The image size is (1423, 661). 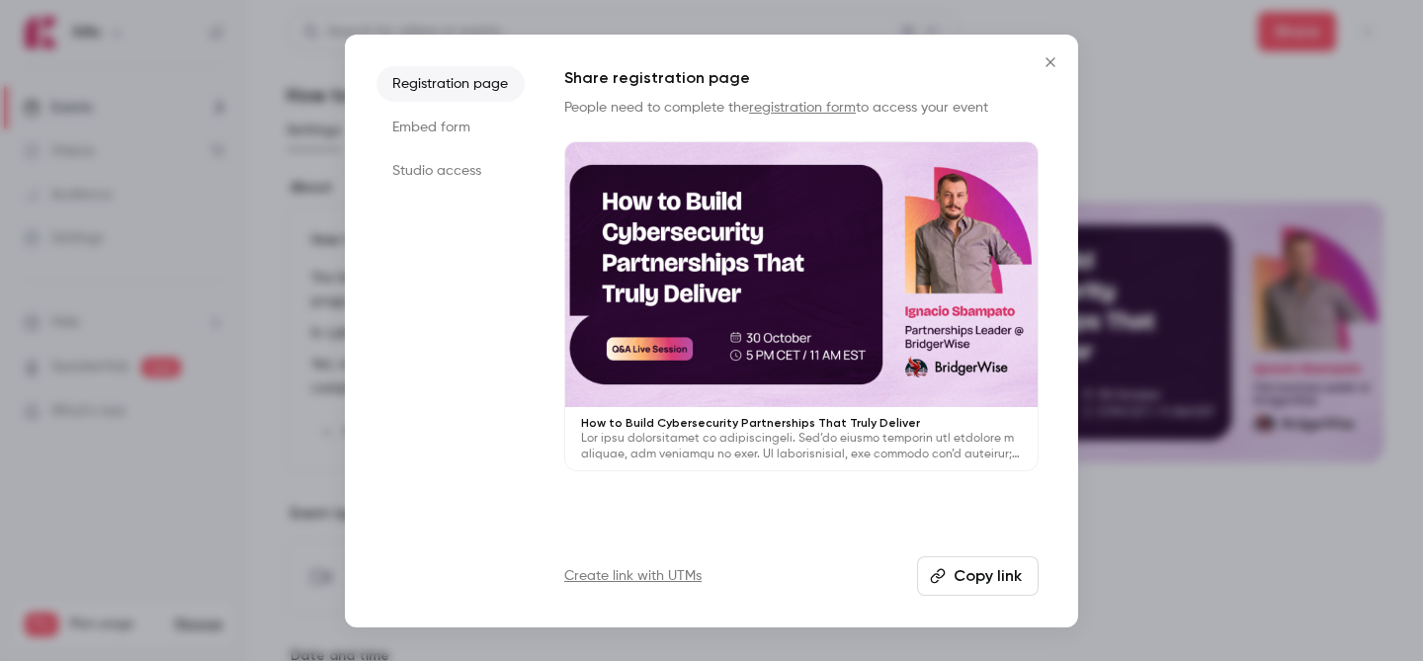 I want to click on button: Copy link, so click(x=977, y=576).